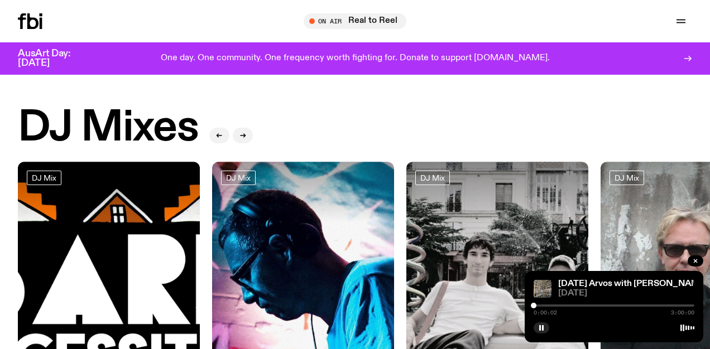 Image resolution: width=710 pixels, height=349 pixels. I want to click on img: A corner shot of the fbi music library, so click(543, 289).